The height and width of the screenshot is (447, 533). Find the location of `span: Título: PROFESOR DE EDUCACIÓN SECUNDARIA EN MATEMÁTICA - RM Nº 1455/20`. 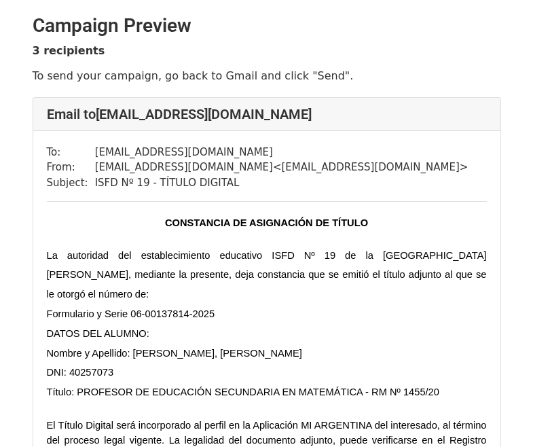

span: Título: PROFESOR DE EDUCACIÓN SECUNDARIA EN MATEMÁTICA - RM Nº 1455/20 is located at coordinates (243, 392).